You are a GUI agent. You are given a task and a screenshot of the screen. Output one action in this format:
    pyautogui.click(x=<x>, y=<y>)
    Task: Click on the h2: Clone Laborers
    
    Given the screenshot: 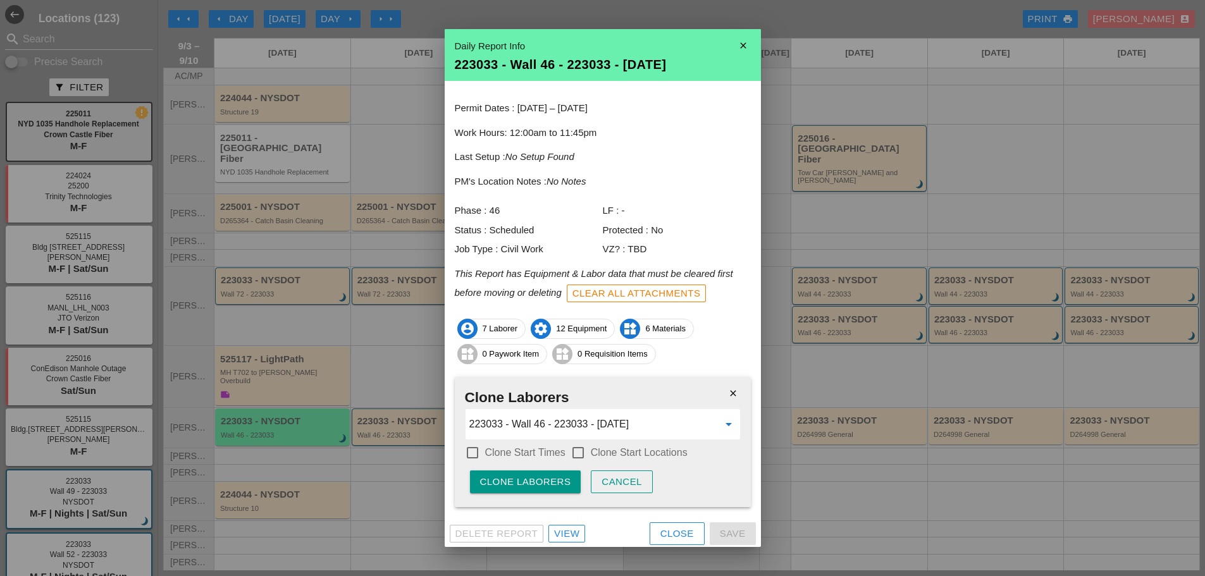 What is the action you would take?
    pyautogui.click(x=603, y=398)
    